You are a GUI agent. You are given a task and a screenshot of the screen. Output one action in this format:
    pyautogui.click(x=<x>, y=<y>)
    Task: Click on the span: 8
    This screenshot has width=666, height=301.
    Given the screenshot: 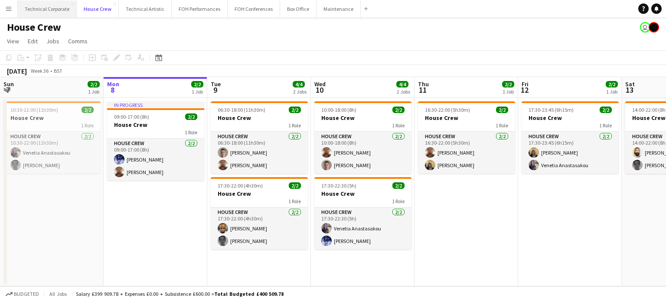 What is the action you would take?
    pyautogui.click(x=112, y=90)
    